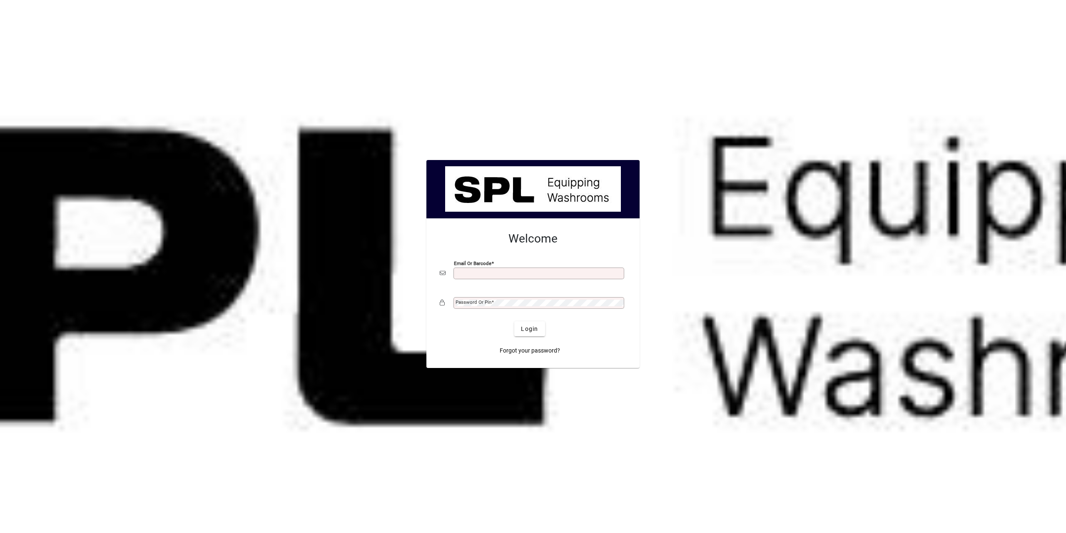 This screenshot has width=1066, height=533. I want to click on button: Login, so click(529, 329).